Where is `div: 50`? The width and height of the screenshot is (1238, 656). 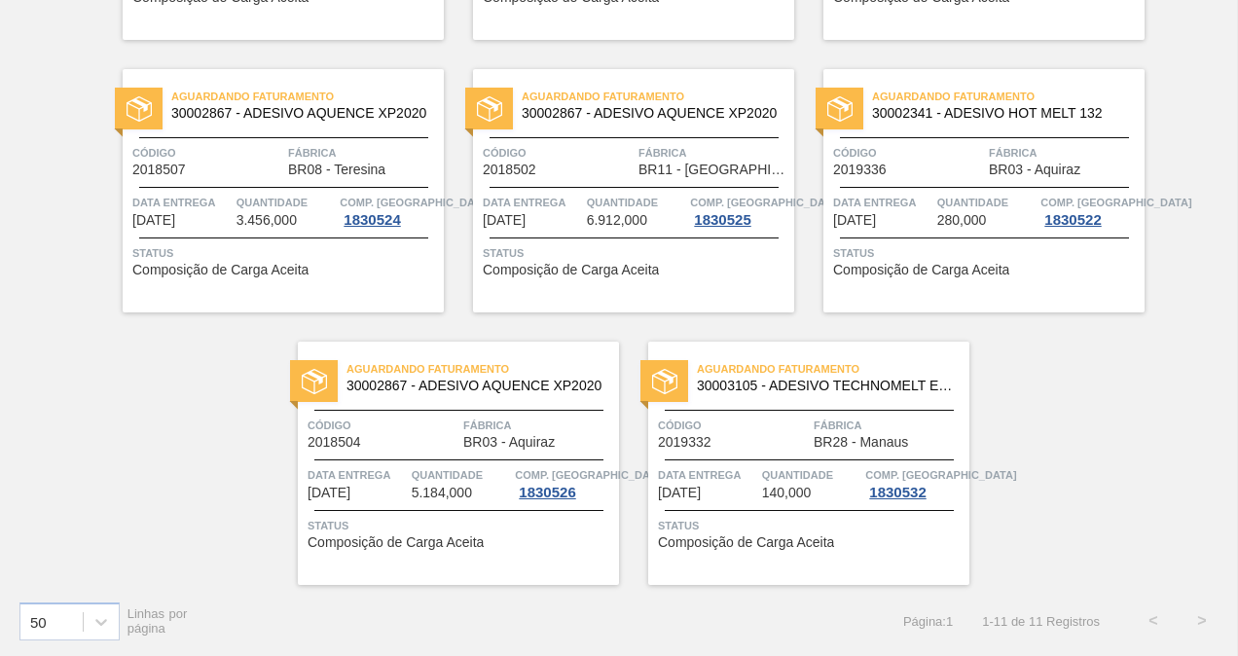 div: 50 is located at coordinates (38, 621).